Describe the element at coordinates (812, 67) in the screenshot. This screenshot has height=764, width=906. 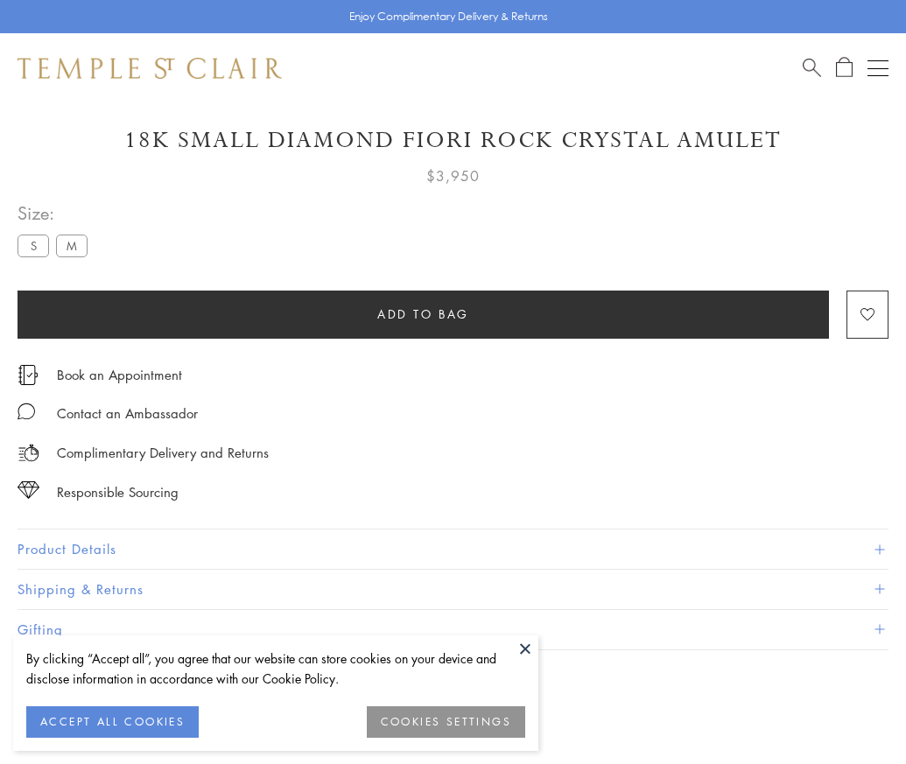
I see `a: Search` at that location.